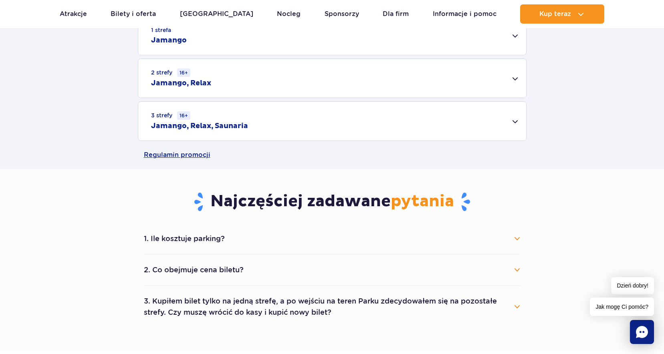 Image resolution: width=664 pixels, height=354 pixels. I want to click on small: 1 strefa, so click(161, 30).